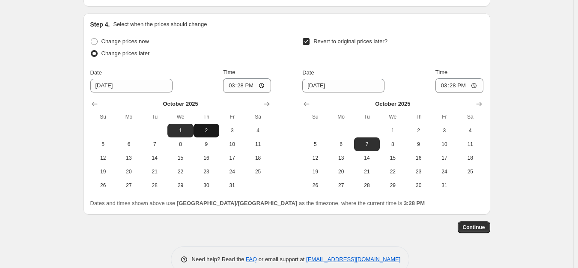  I want to click on th: Saturday, so click(258, 117).